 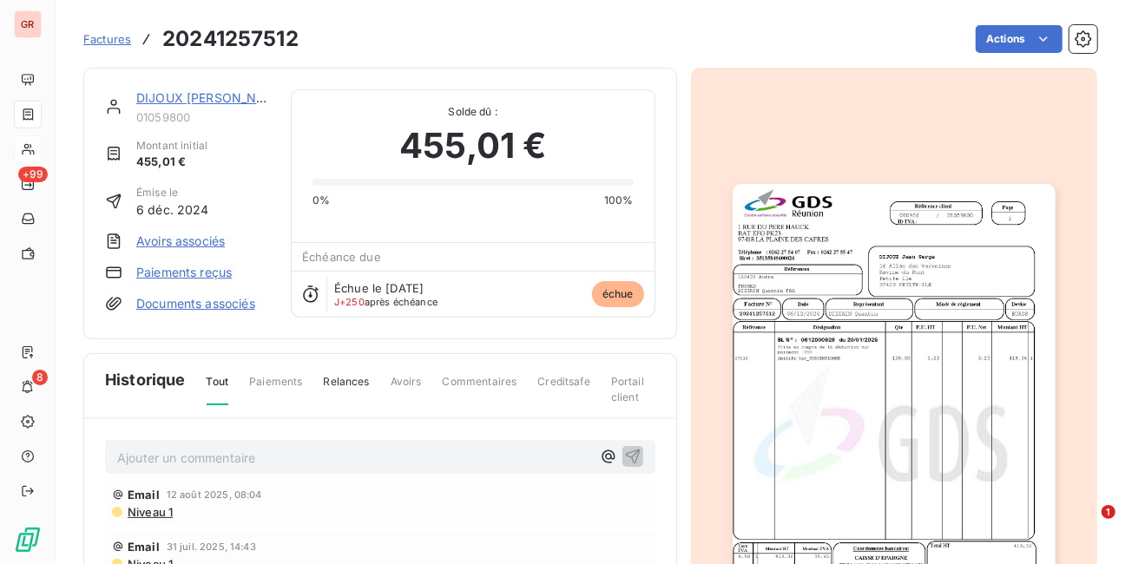 I want to click on span: 100%, so click(x=619, y=201).